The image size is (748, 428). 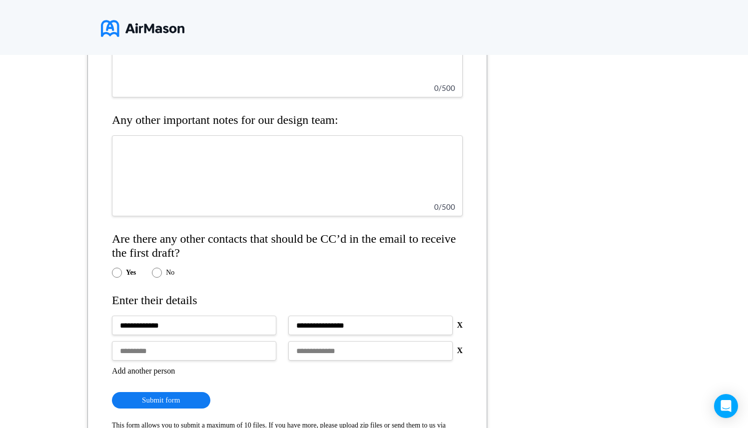 What do you see at coordinates (131, 273) in the screenshot?
I see `label: Yes` at bounding box center [131, 273].